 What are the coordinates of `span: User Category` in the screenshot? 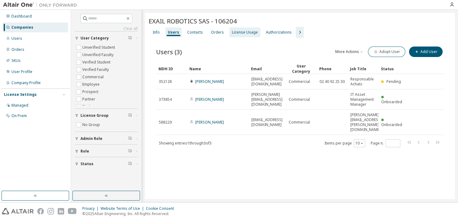 It's located at (95, 38).